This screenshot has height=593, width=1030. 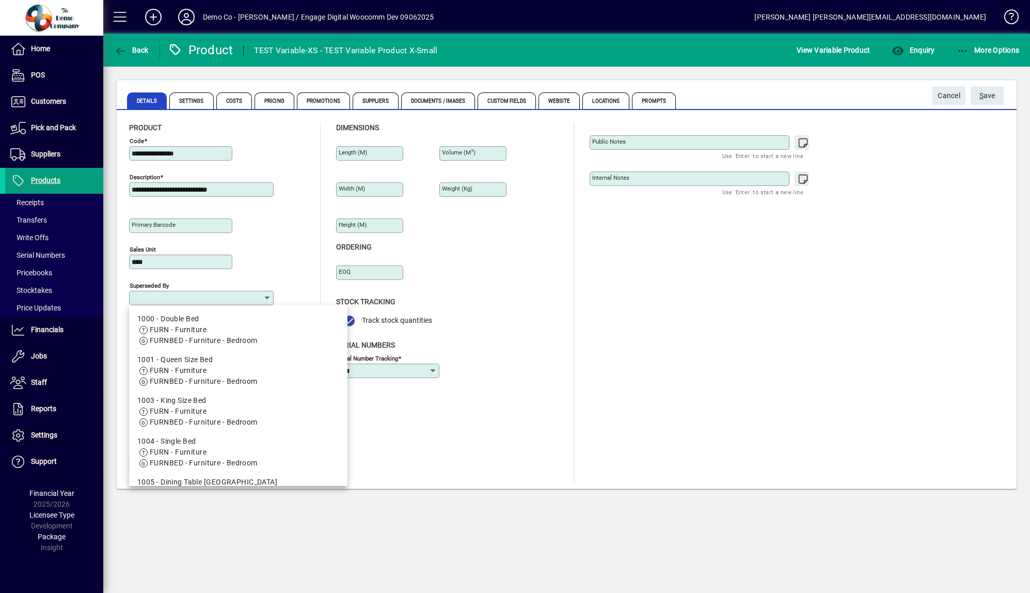 I want to click on a: Settings, so click(x=54, y=435).